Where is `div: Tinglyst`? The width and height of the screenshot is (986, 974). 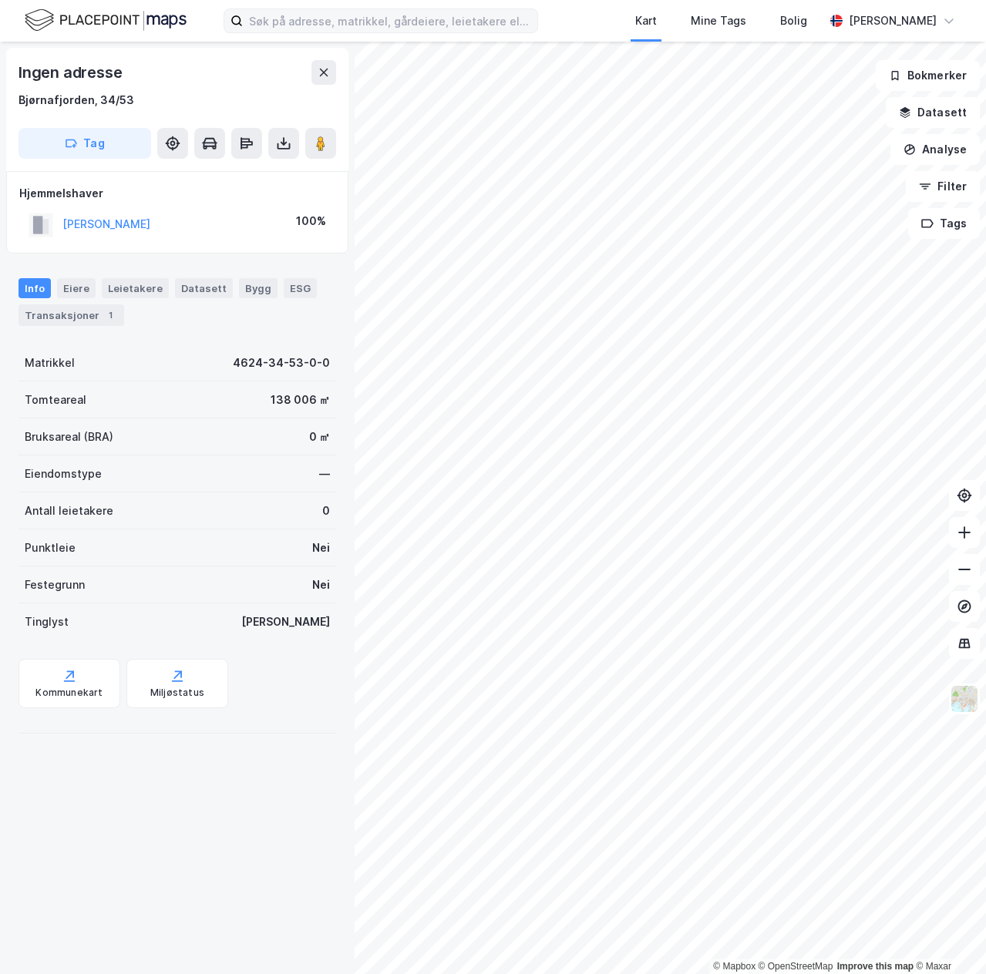
div: Tinglyst is located at coordinates (46, 622).